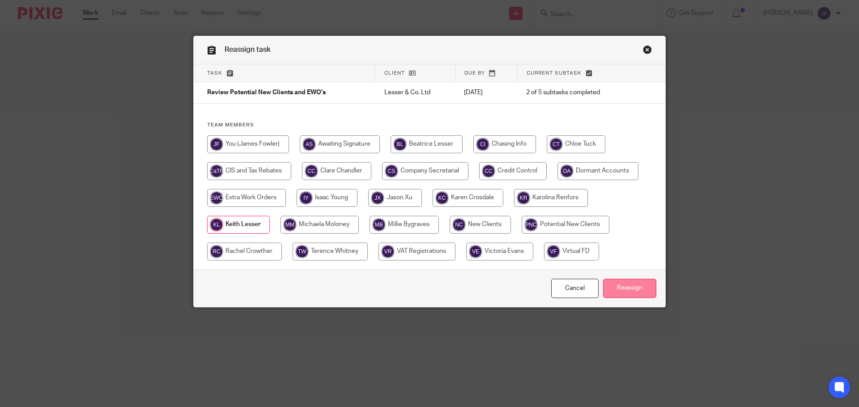  I want to click on input: Reassign, so click(629, 288).